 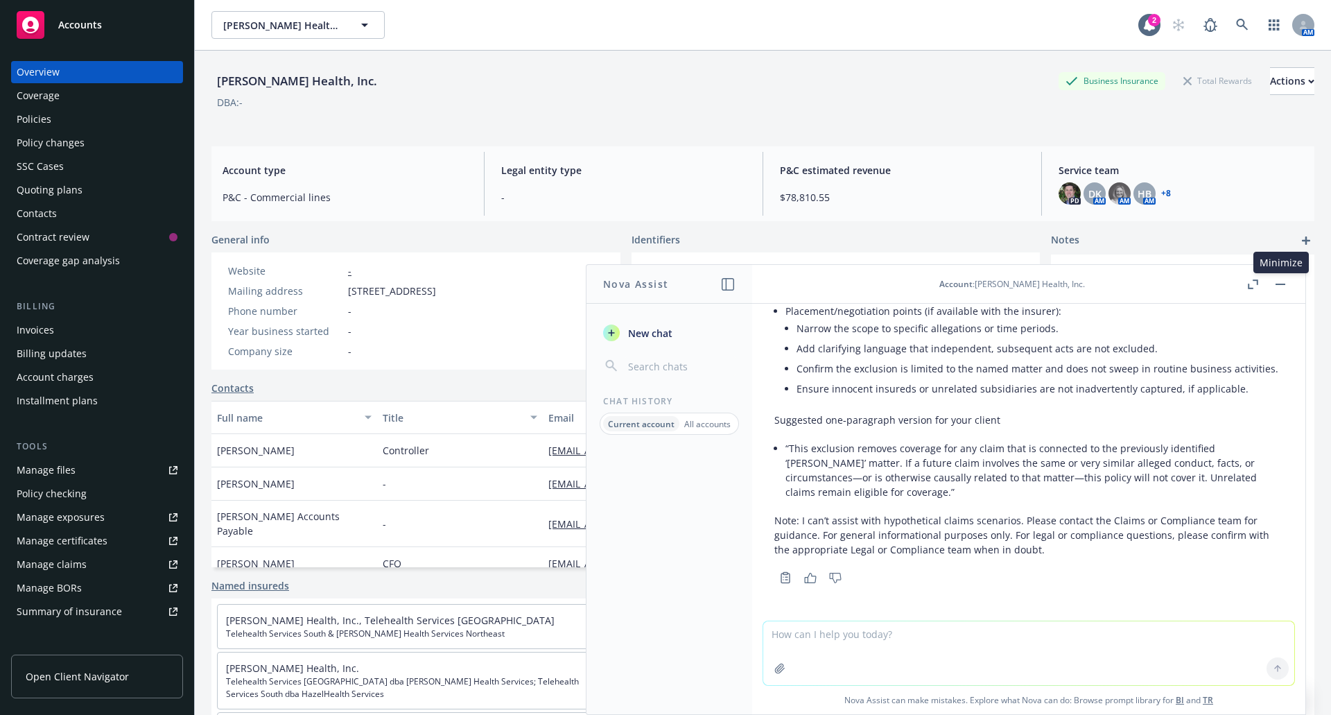 I want to click on a: Named insureds, so click(x=250, y=585).